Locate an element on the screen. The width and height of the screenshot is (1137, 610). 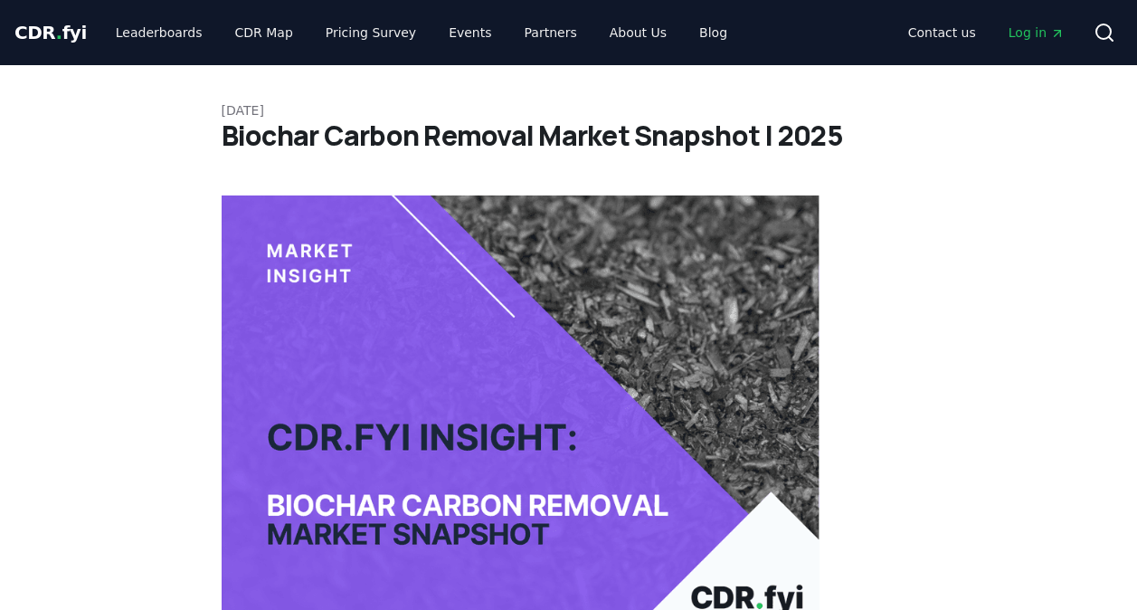
a: Events is located at coordinates (469, 33).